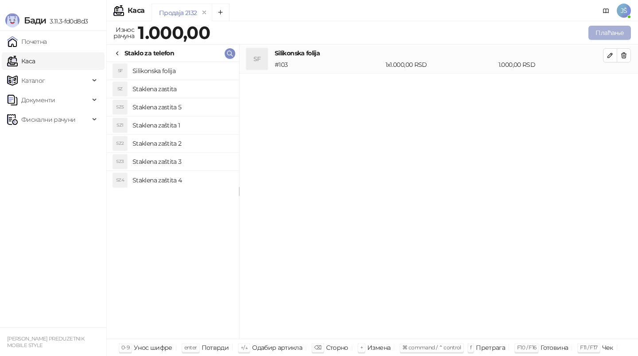  What do you see at coordinates (173, 200) in the screenshot?
I see `div: grid` at bounding box center [173, 200].